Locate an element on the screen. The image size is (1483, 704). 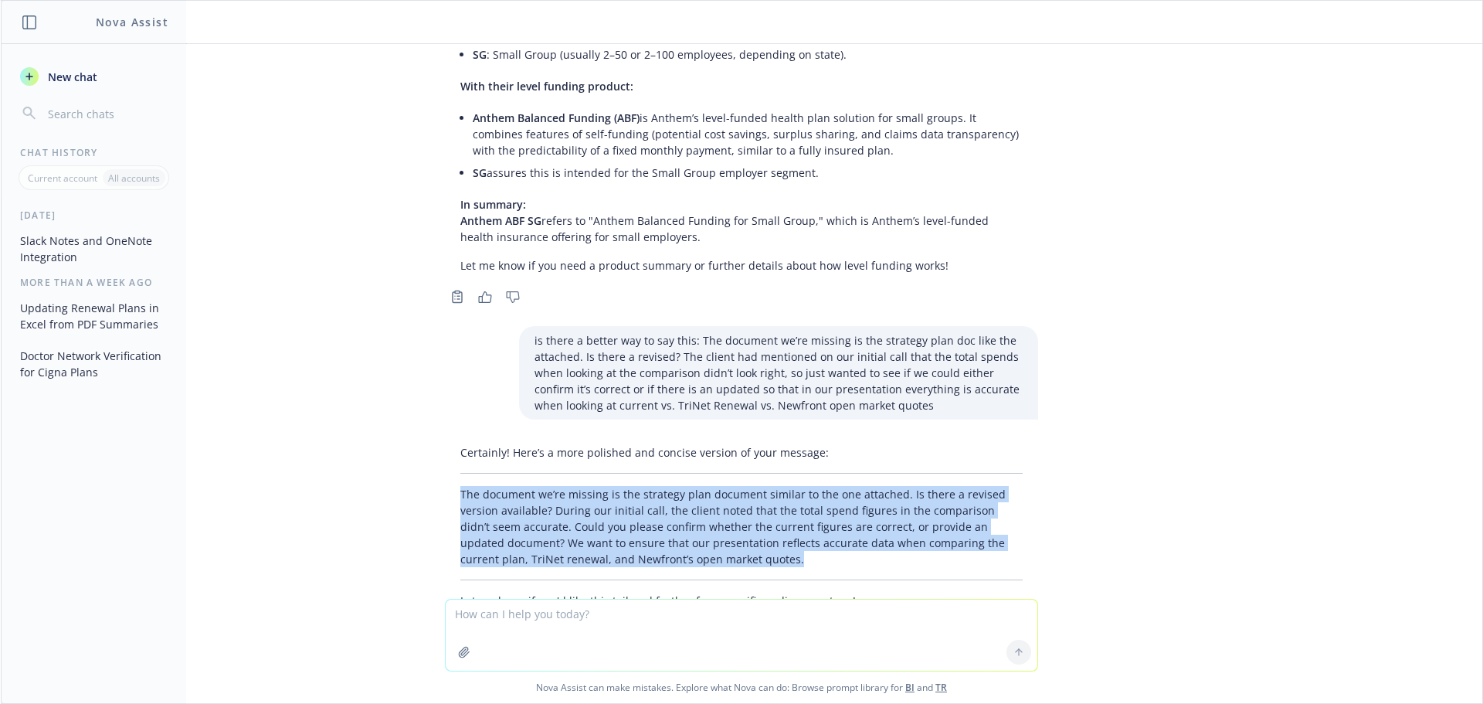
button: Doctor Network Verification for Cigna Plans is located at coordinates (93, 364).